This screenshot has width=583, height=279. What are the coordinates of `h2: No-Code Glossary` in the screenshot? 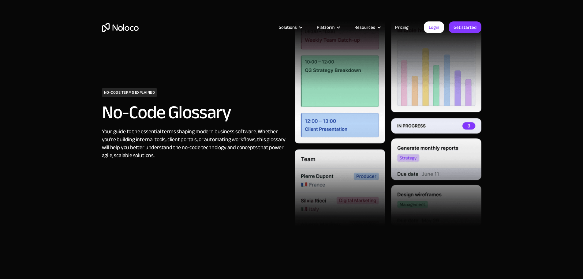 It's located at (195, 112).